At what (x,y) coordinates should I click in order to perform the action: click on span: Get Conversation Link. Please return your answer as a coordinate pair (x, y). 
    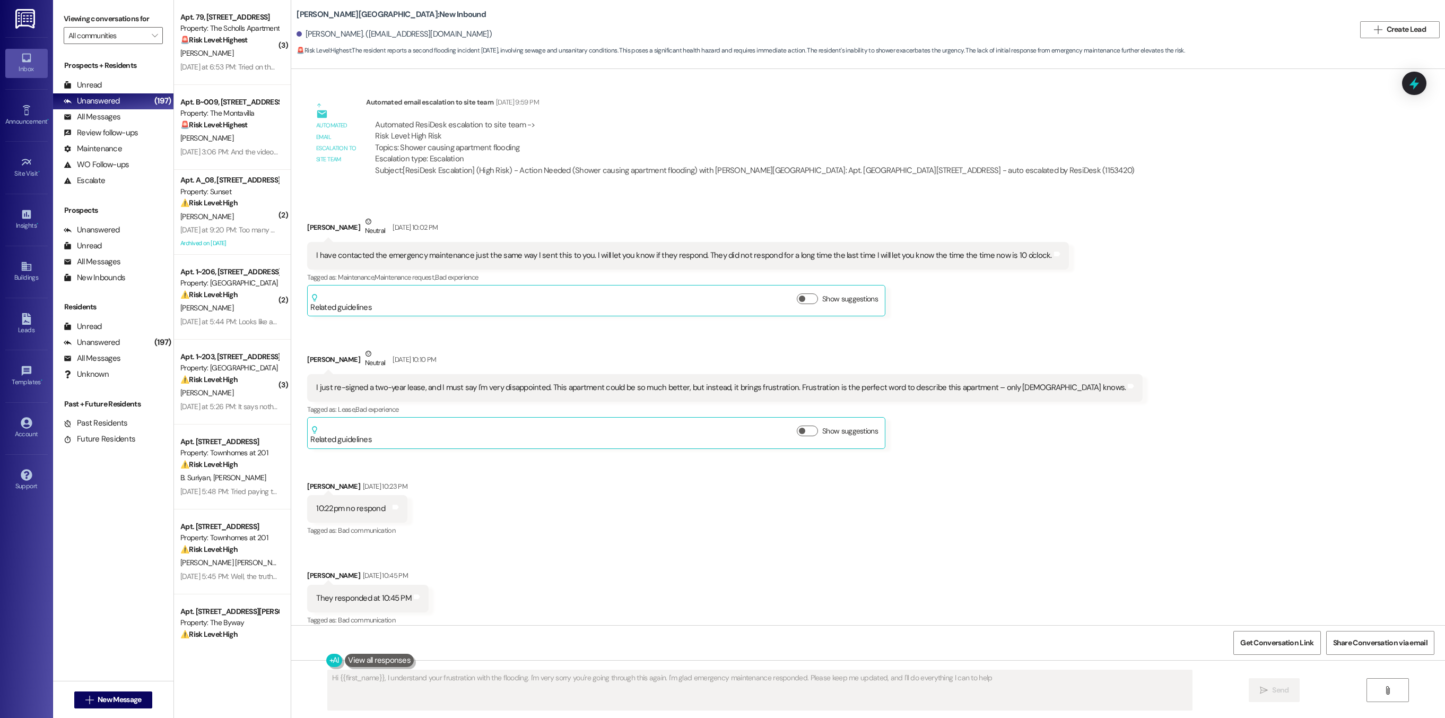
    Looking at the image, I should click on (1277, 643).